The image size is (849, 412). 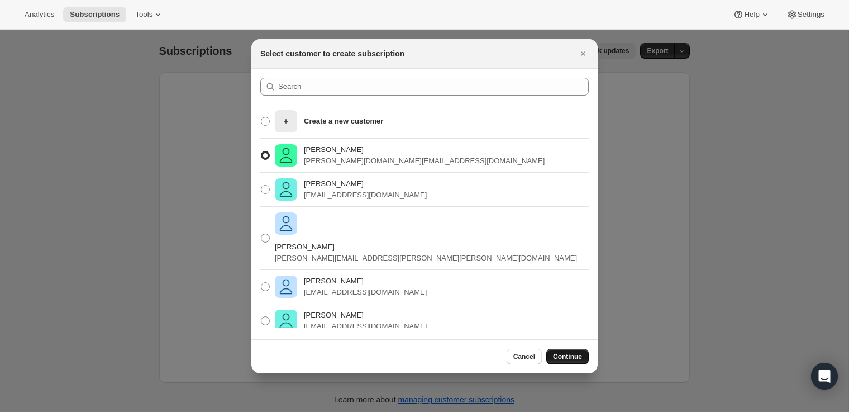 What do you see at coordinates (568, 356) in the screenshot?
I see `button: Continue` at bounding box center [568, 356].